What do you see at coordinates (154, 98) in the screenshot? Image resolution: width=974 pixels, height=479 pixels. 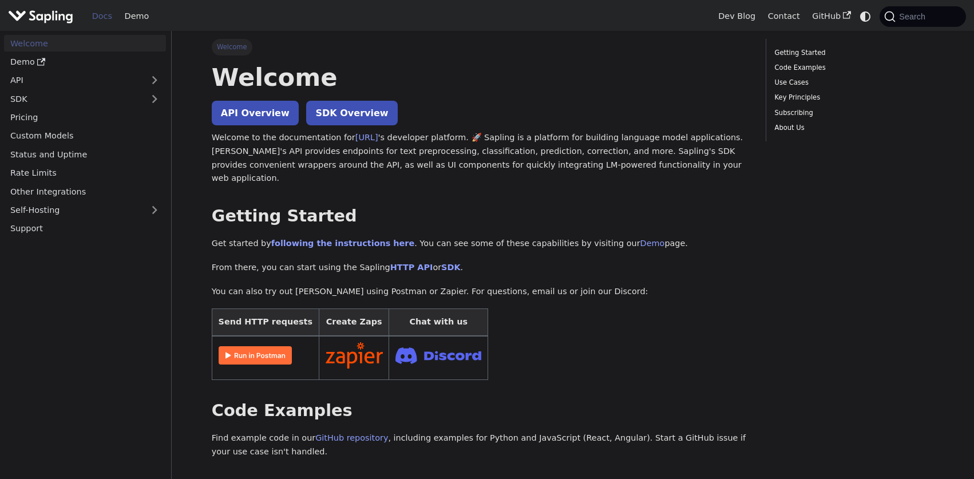 I see `button: Expand sidebar category 'SDK'` at bounding box center [154, 98].